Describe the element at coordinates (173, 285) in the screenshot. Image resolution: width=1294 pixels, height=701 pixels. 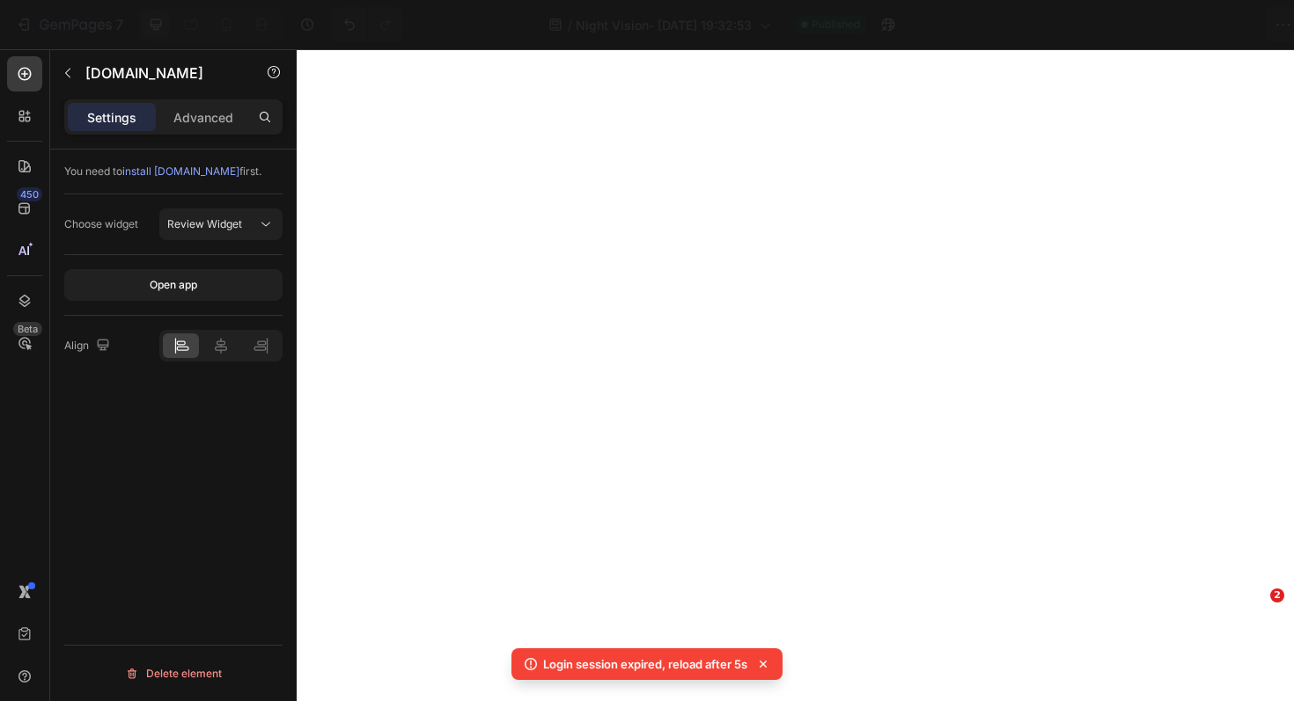
I see `button: Open app` at that location.